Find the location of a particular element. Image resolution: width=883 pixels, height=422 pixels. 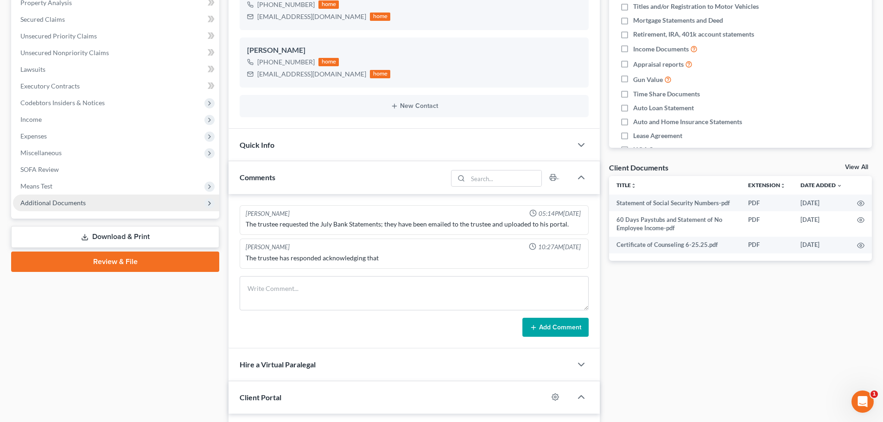

span: SOFA Review is located at coordinates (39, 169).